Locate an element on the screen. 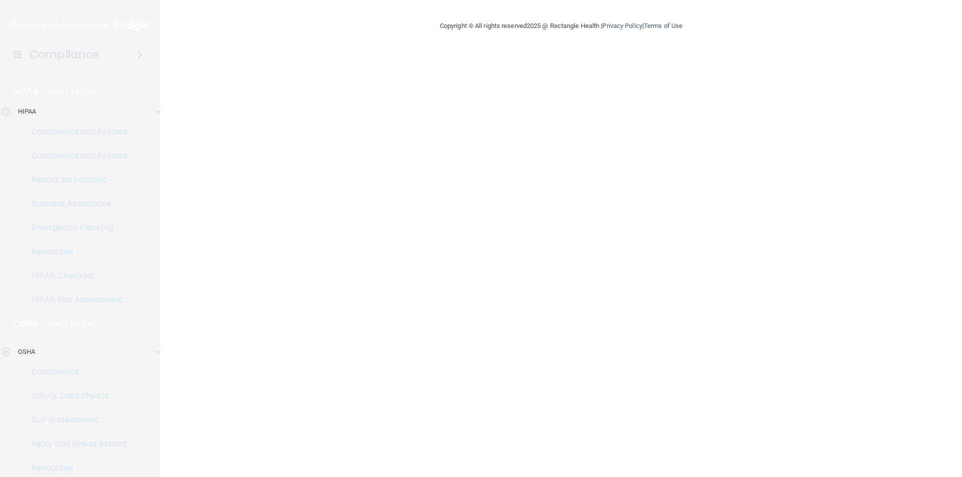 Image resolution: width=962 pixels, height=477 pixels. div: Copyright © All rights reserved 2025 @ Rectangle Health | | is located at coordinates (561, 26).